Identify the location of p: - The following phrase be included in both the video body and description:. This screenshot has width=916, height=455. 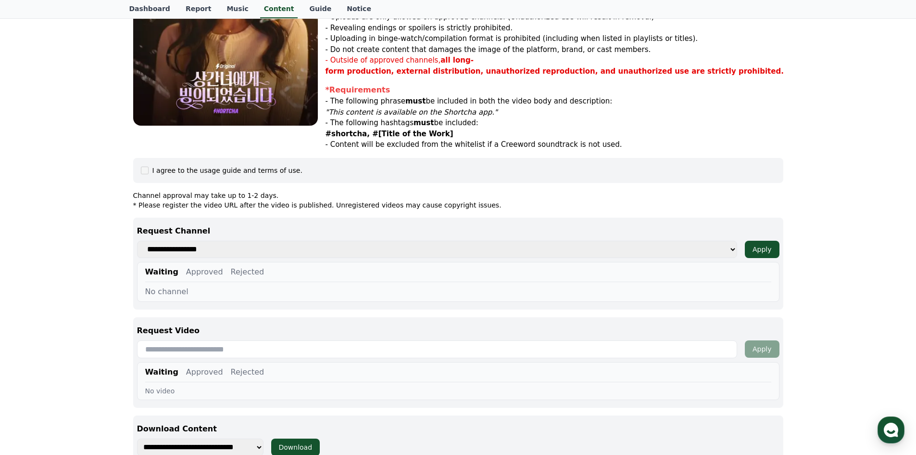
(555, 101).